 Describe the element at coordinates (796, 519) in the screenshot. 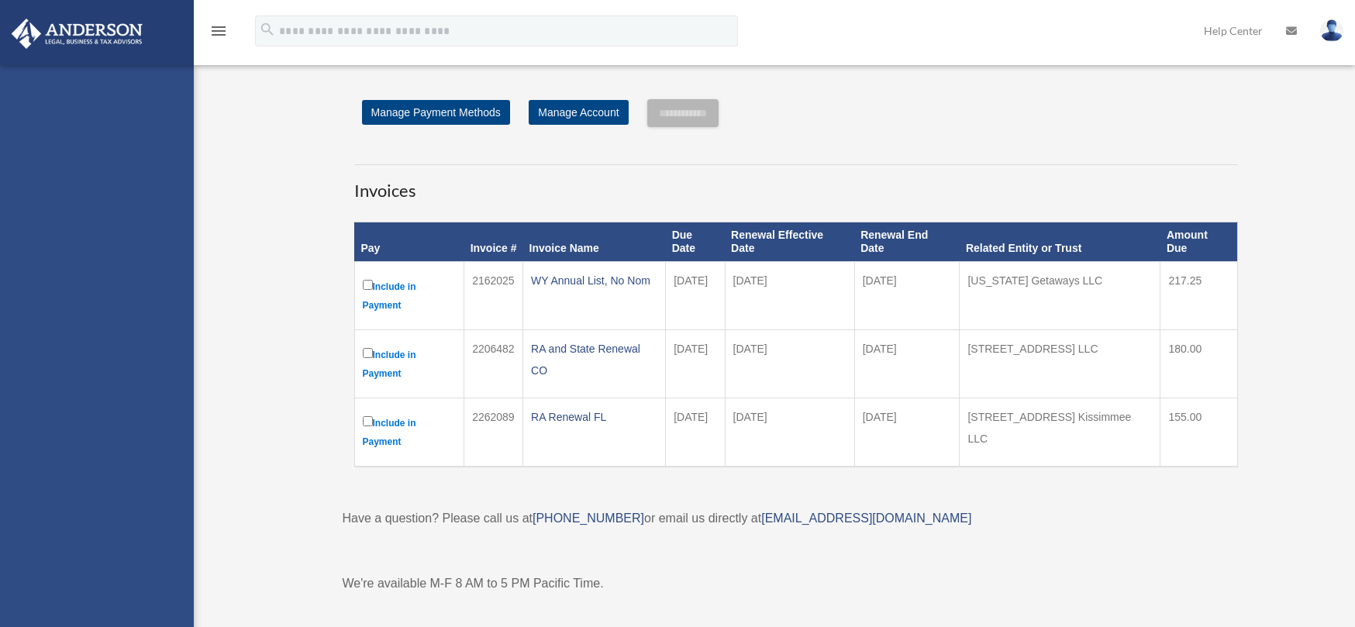

I see `p: Have a question? Please call us at or email us directly at` at that location.